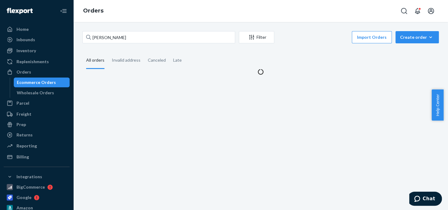 Image resolution: width=448 pixels, height=210 pixels. Describe the element at coordinates (256, 37) in the screenshot. I see `button: Filter` at that location.